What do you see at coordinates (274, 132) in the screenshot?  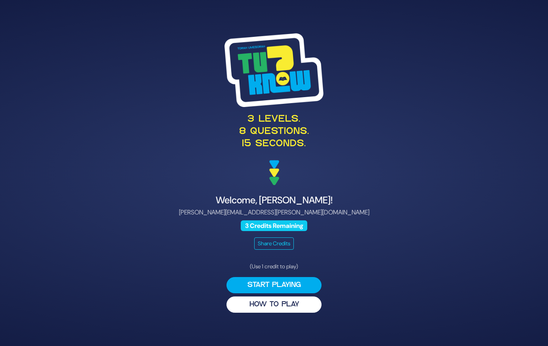 I see `p: 3 levels. 8 questions. 15 seconds.` at bounding box center [274, 132].